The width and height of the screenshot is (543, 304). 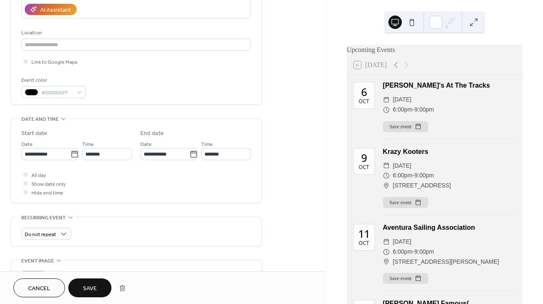 I want to click on div: Aventura Sailing Association, so click(x=449, y=227).